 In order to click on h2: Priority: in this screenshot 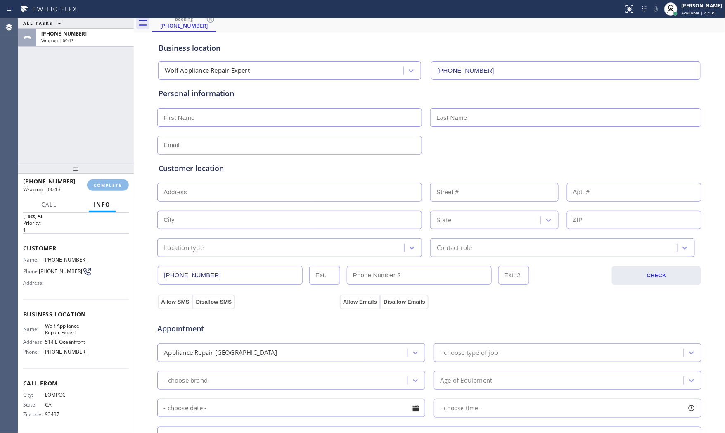, I will do `click(76, 222)`.